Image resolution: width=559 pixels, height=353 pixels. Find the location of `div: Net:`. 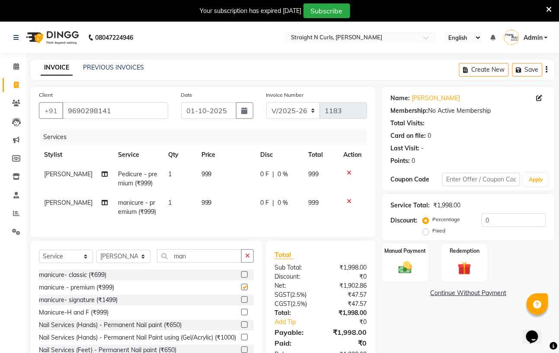

div: Net: is located at coordinates (295, 286).